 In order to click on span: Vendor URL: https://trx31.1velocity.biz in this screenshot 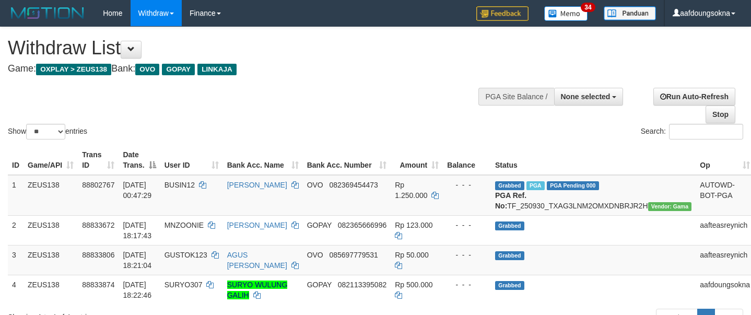, I will do `click(670, 206)`.